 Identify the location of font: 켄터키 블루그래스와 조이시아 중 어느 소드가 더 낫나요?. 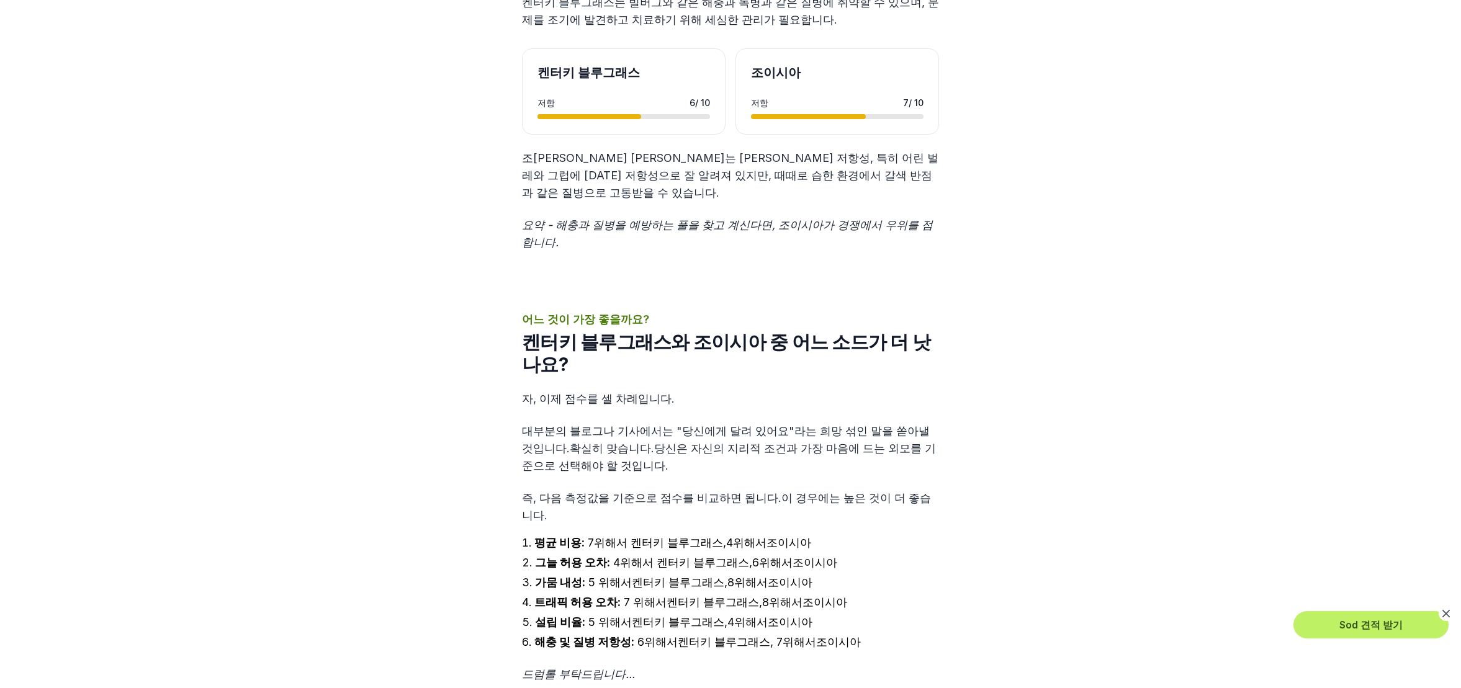
(726, 353).